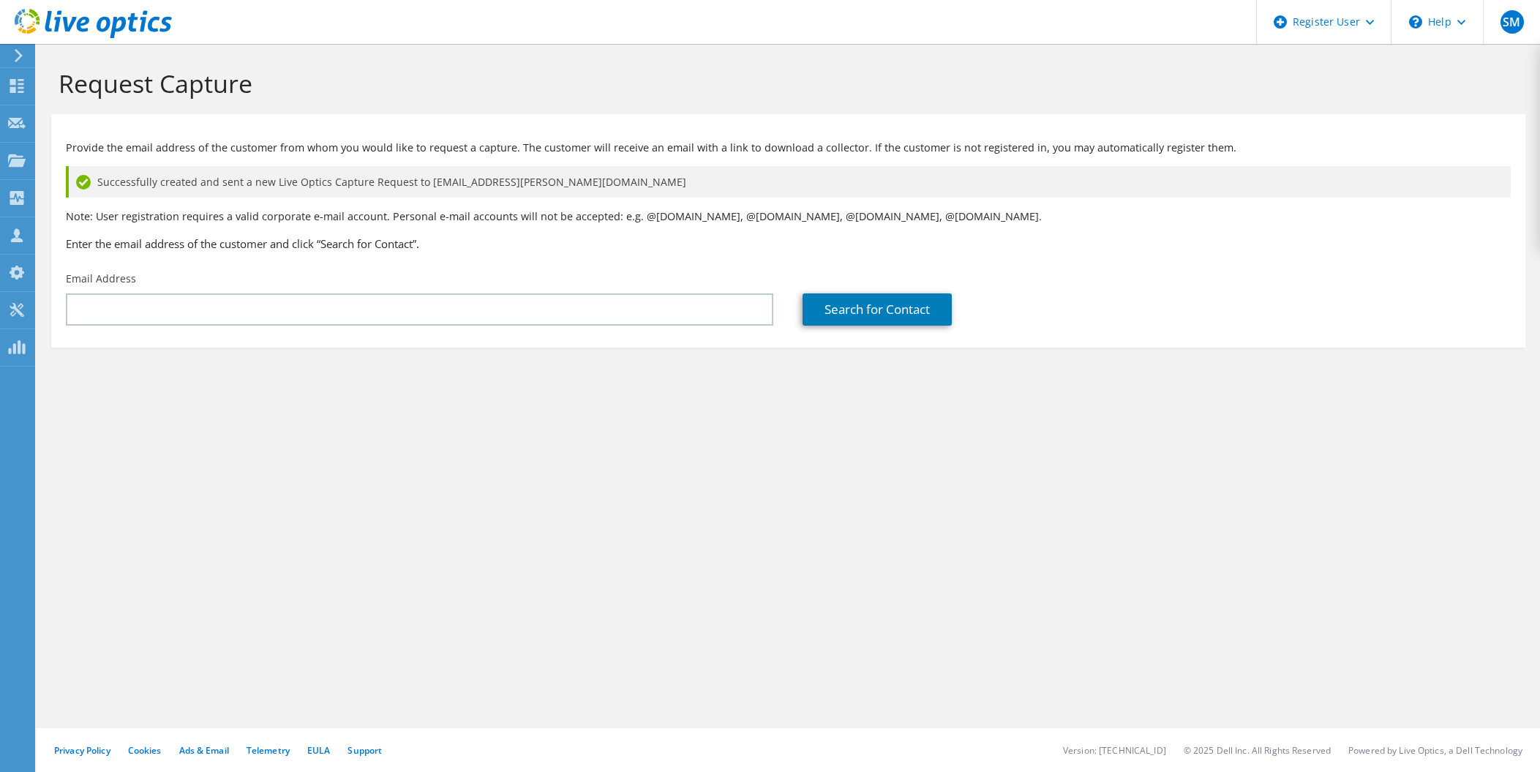 Image resolution: width=1540 pixels, height=772 pixels. What do you see at coordinates (1513, 22) in the screenshot?
I see `span: SM` at bounding box center [1513, 22].